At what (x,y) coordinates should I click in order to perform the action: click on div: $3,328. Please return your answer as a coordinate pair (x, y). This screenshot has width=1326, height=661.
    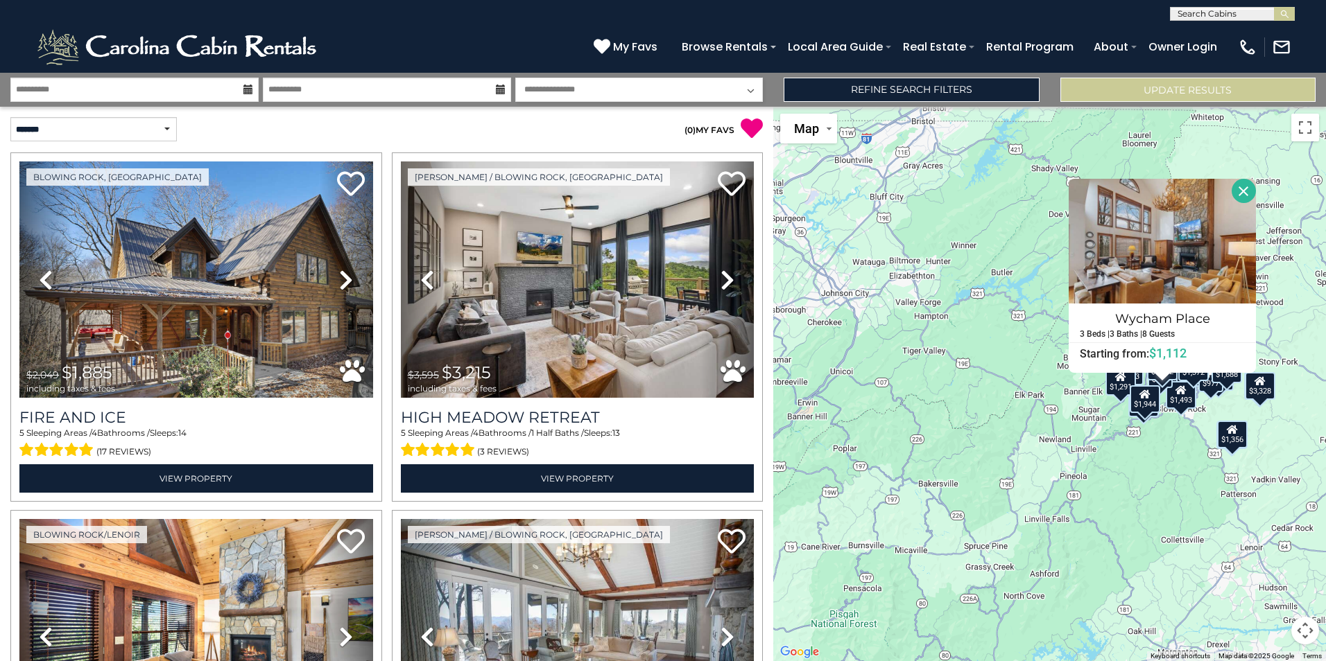
    Looking at the image, I should click on (1260, 386).